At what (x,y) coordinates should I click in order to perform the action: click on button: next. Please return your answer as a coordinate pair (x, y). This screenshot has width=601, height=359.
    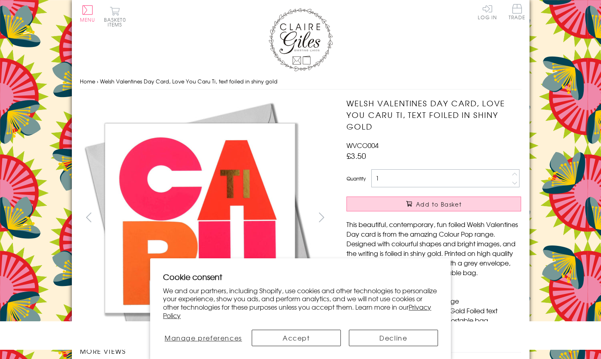
    Looking at the image, I should click on (321, 217).